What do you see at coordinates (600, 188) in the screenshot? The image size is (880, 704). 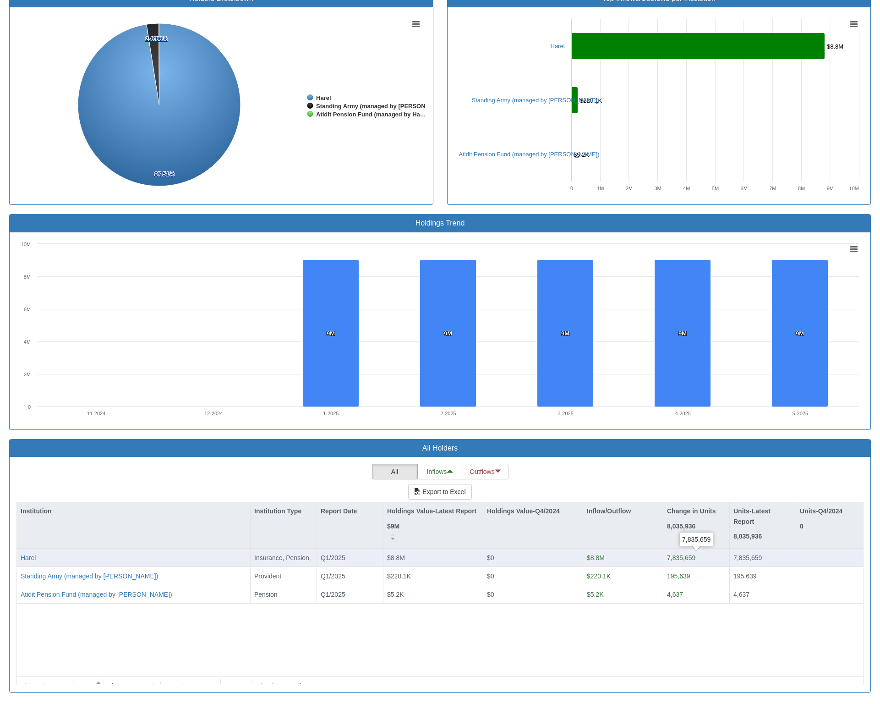 I see `text: 1M` at bounding box center [600, 188].